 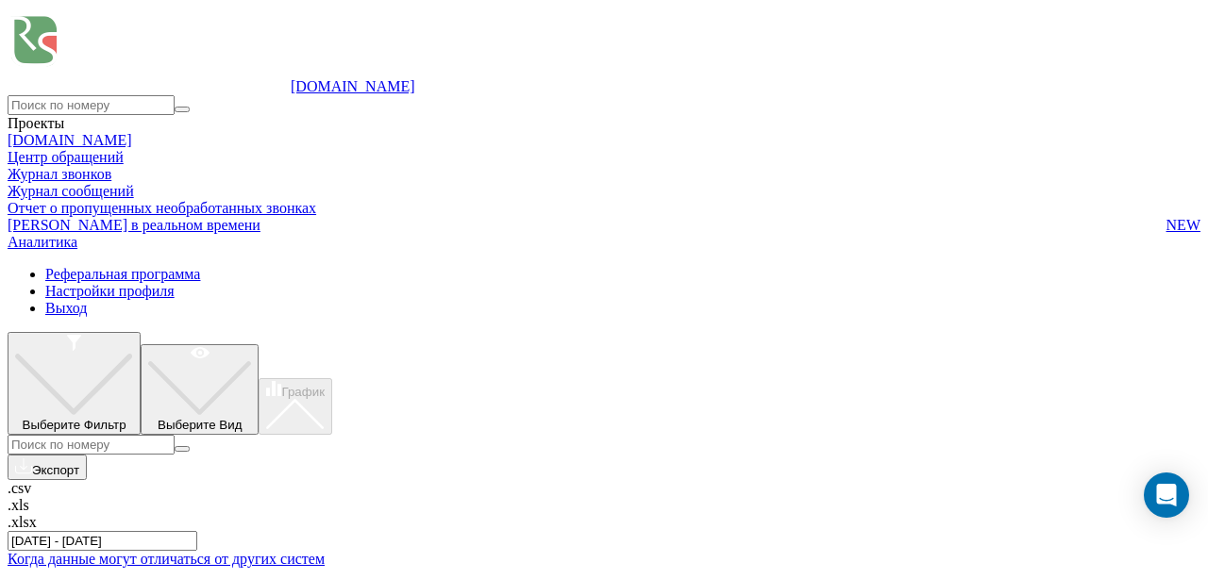 I want to click on span: Настройки профиля, so click(x=109, y=291).